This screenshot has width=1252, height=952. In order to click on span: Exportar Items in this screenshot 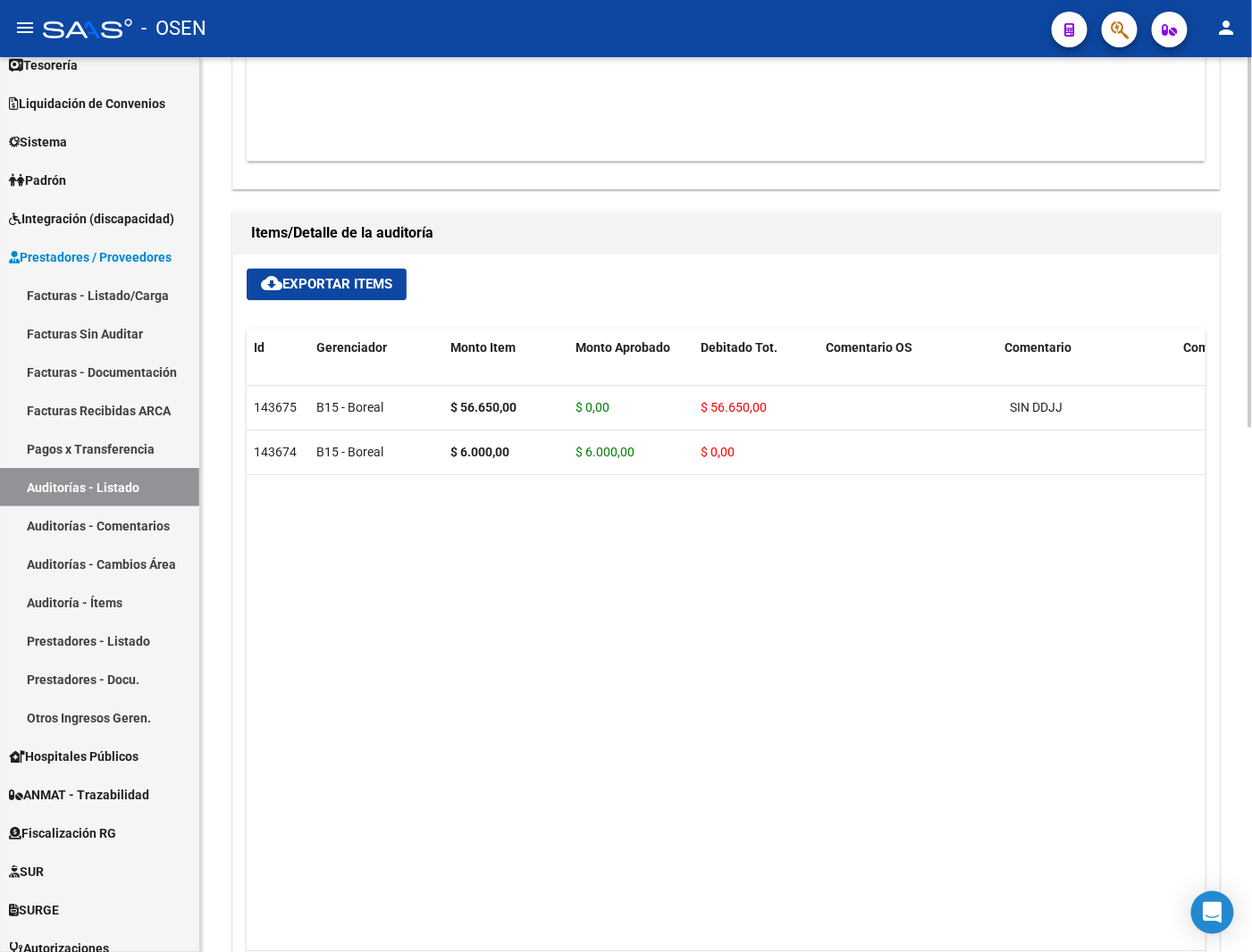, I will do `click(326, 284)`.